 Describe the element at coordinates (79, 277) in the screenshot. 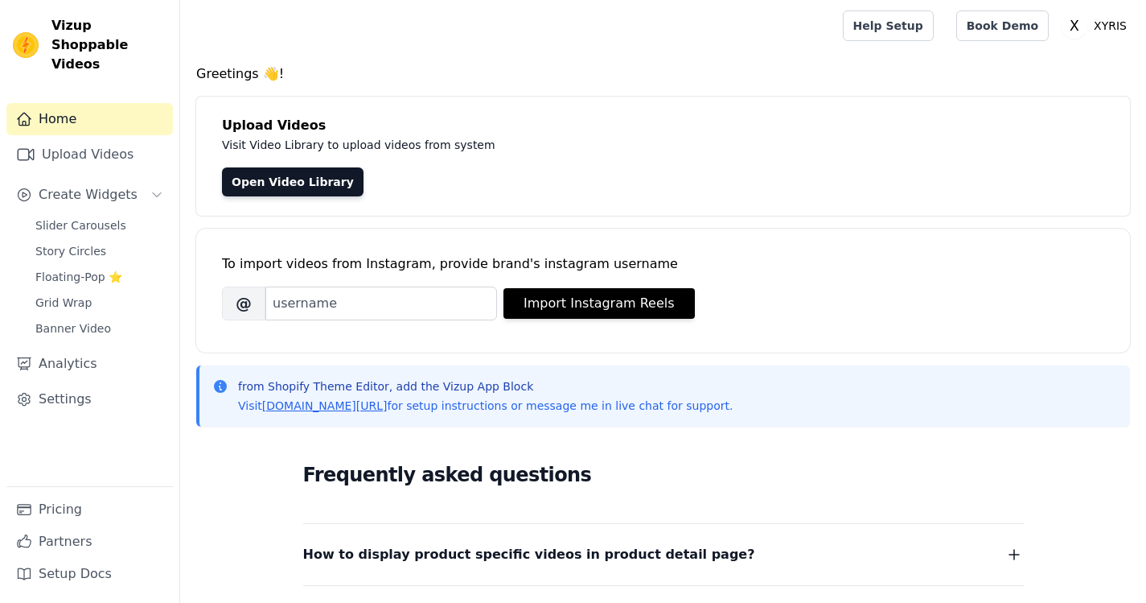

I see `span: Floating-Pop ⭐` at that location.